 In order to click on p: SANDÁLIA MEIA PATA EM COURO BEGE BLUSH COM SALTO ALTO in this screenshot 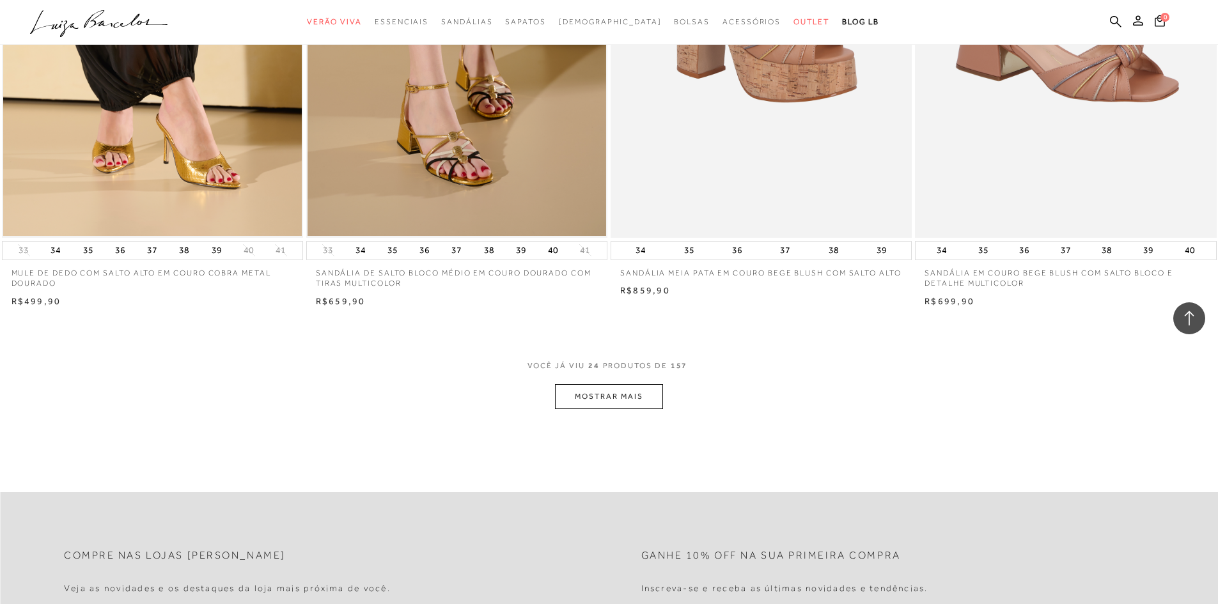, I will do `click(761, 269)`.